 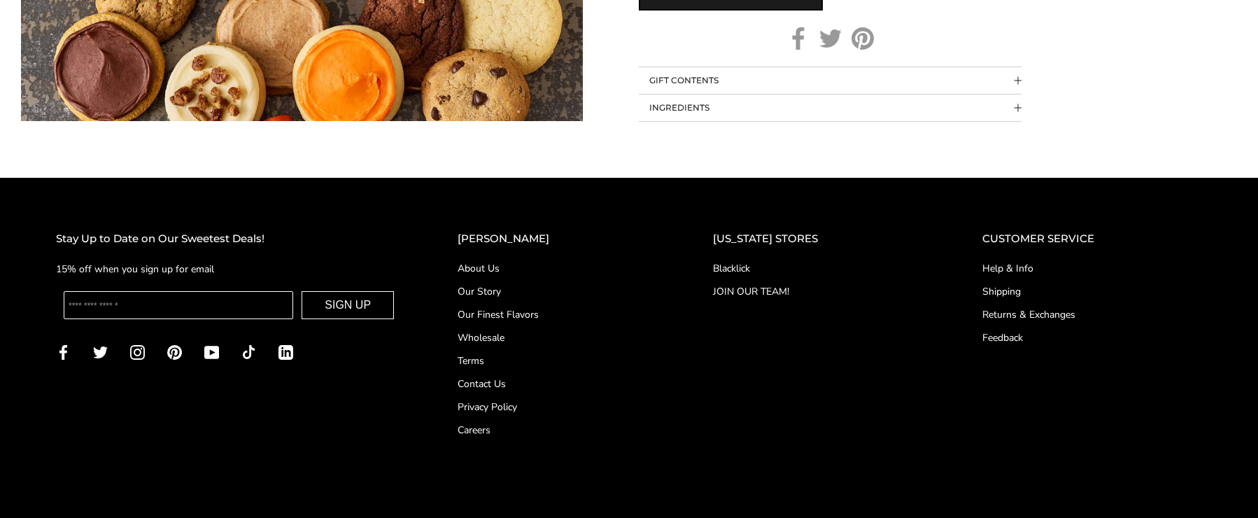 What do you see at coordinates (557, 314) in the screenshot?
I see `a: Our Finest Flavors` at bounding box center [557, 314].